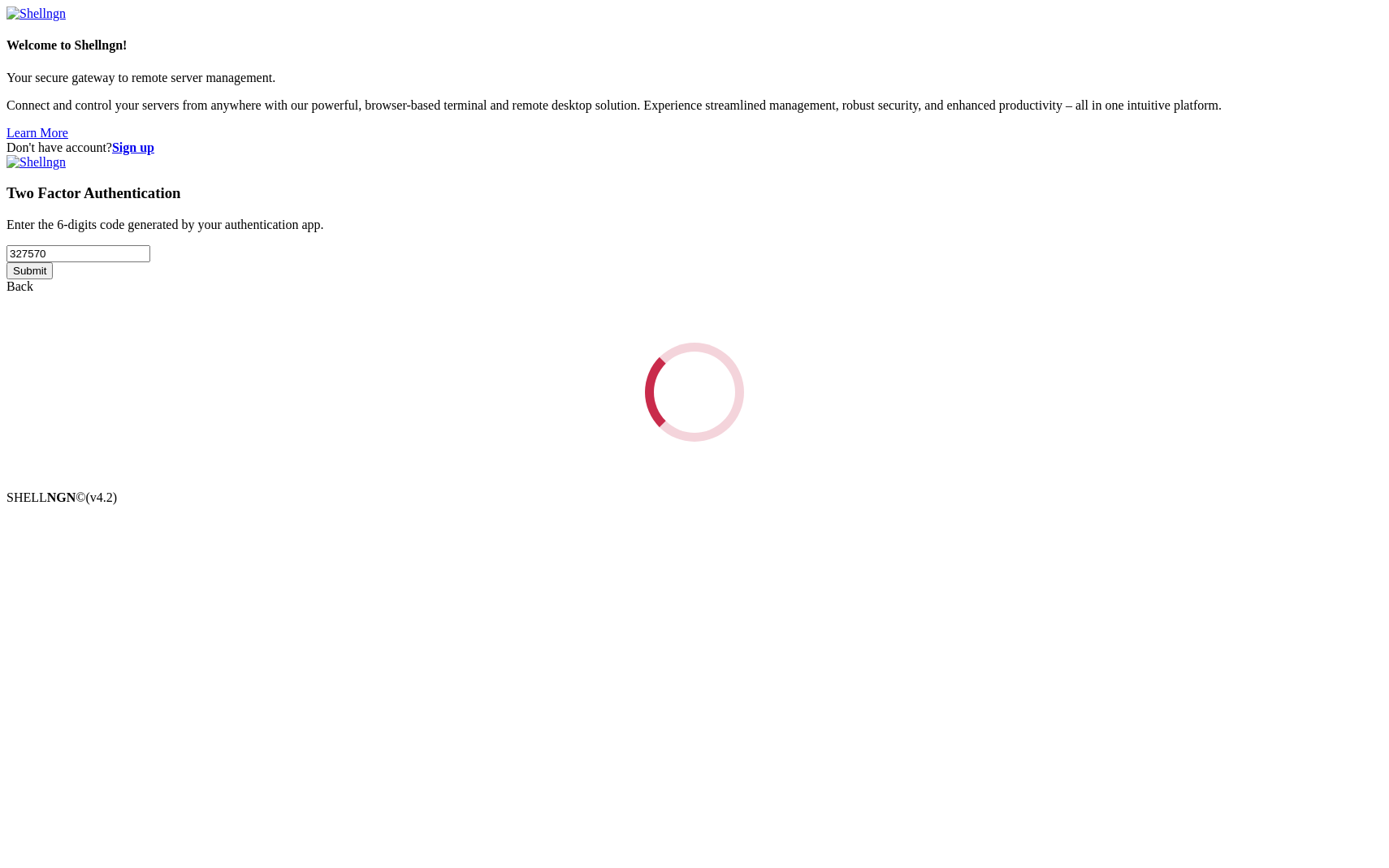 This screenshot has height=868, width=1389. Describe the element at coordinates (133, 147) in the screenshot. I see `strong: Sign up` at that location.